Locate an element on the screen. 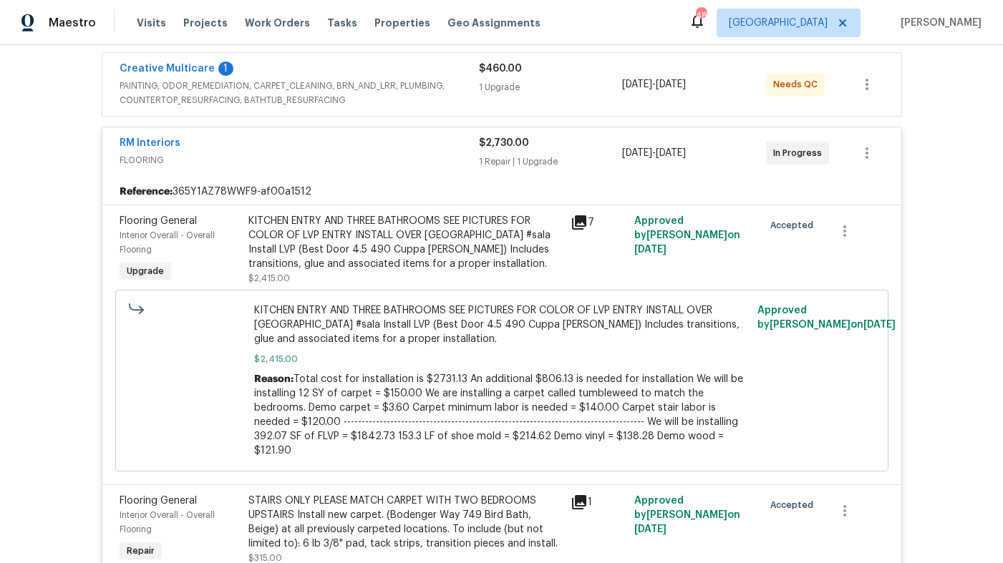 This screenshot has height=563, width=1003. a: RM Interiors is located at coordinates (150, 143).